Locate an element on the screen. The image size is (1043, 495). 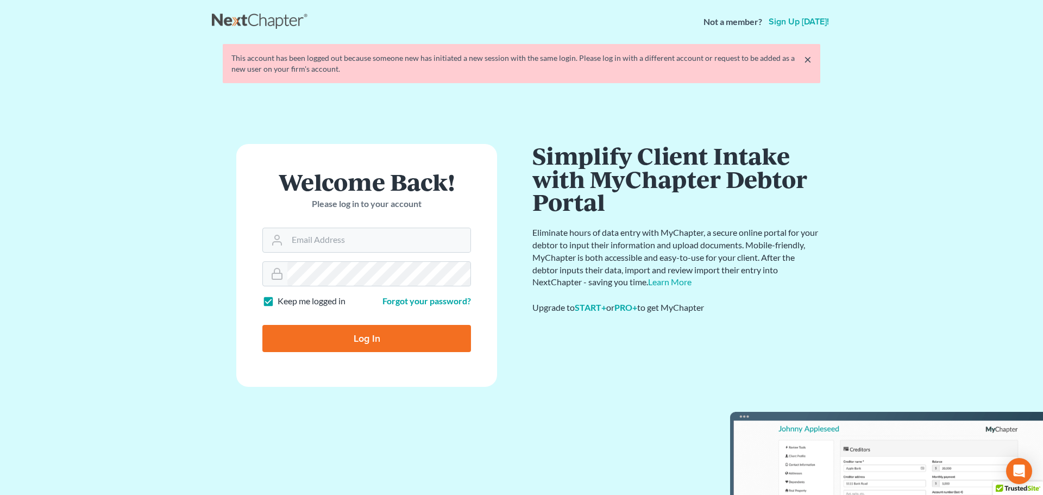
p: Please log in to your account is located at coordinates (367, 204).